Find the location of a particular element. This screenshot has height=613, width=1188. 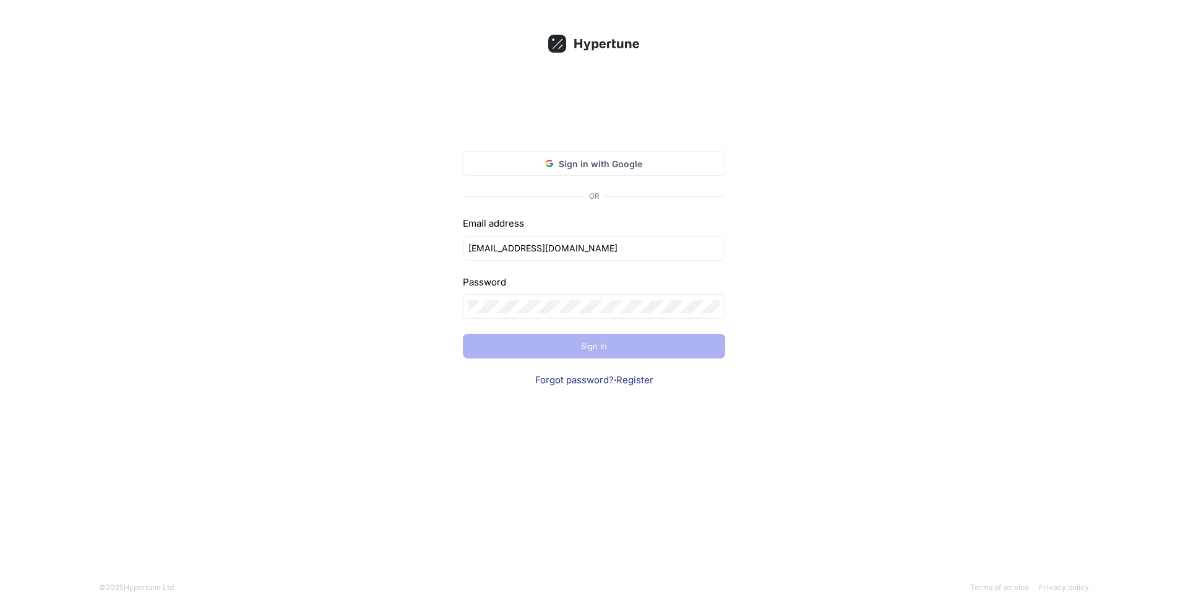

a: Terms of service is located at coordinates (1000, 587).